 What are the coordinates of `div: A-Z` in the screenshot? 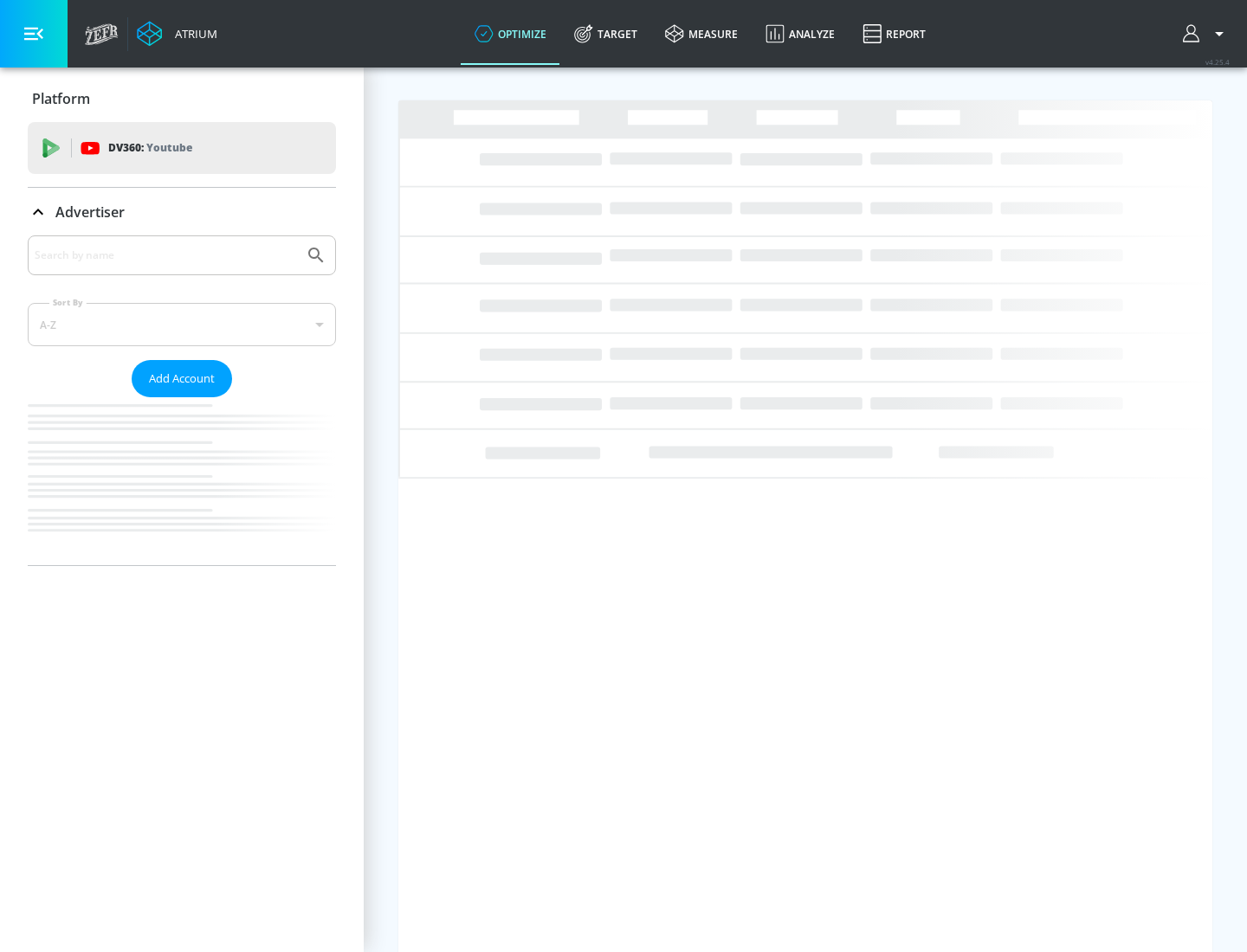 It's located at (182, 324).